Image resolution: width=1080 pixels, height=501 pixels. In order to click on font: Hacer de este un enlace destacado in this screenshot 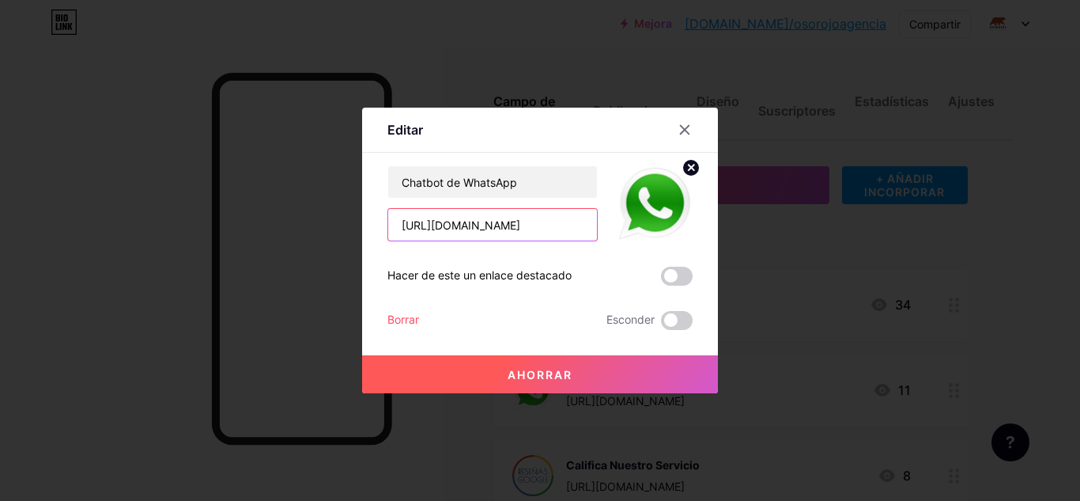, I will do `click(479, 274)`.